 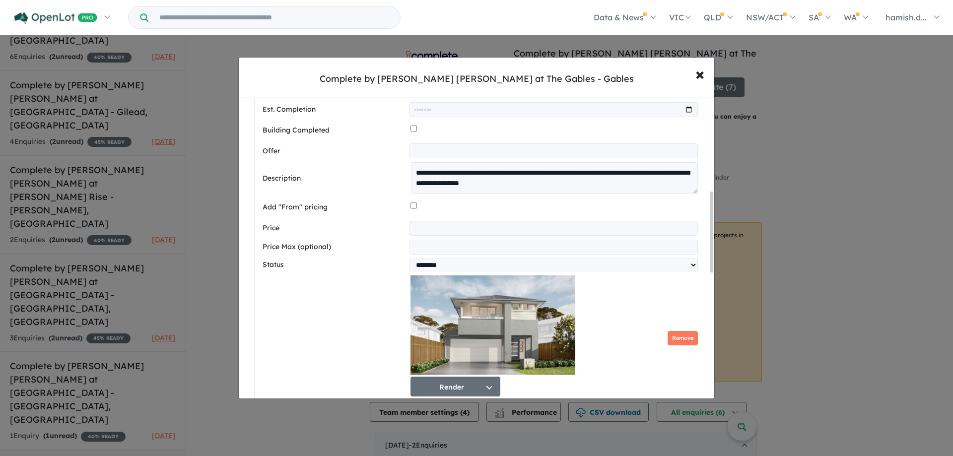 What do you see at coordinates (455, 387) in the screenshot?
I see `button: Render` at bounding box center [455, 387].